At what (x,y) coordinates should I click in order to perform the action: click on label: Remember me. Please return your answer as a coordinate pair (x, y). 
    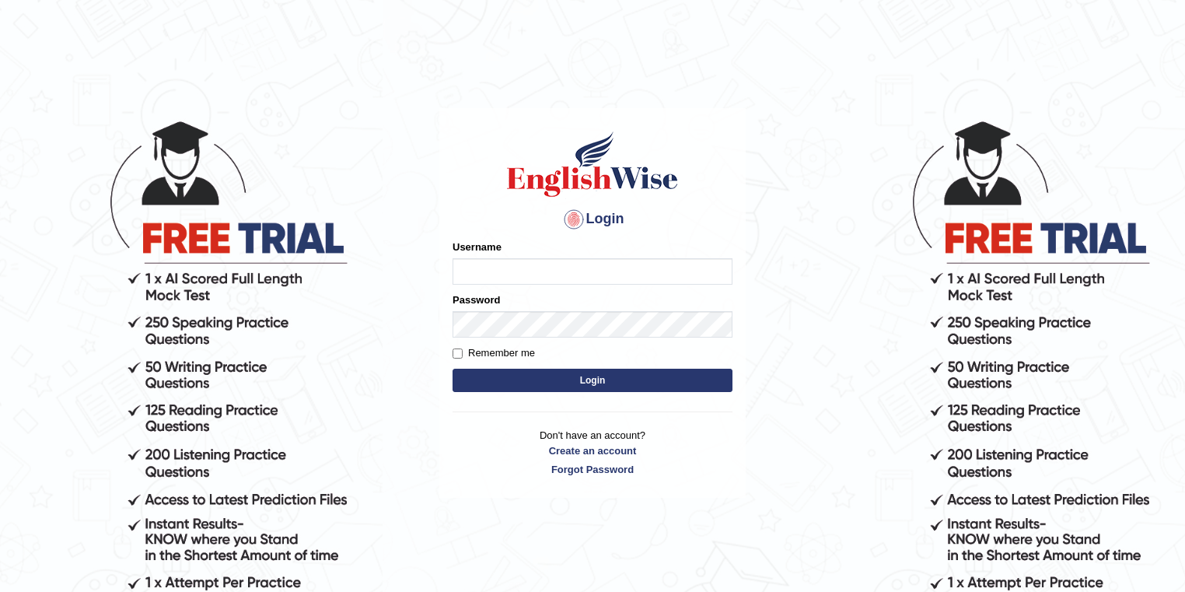
    Looking at the image, I should click on (494, 353).